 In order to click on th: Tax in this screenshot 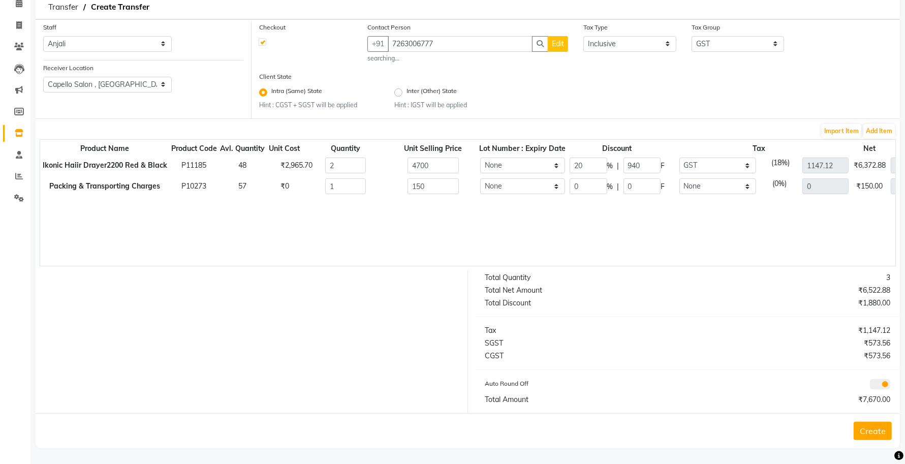, I will do `click(760, 148)`.